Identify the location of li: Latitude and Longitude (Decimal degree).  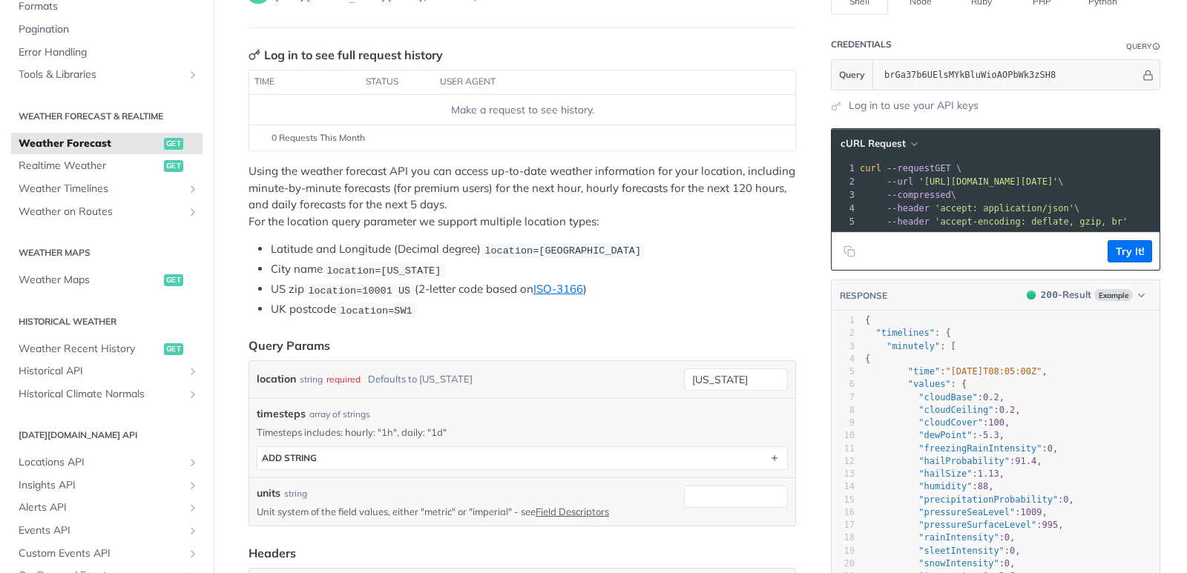
(533, 249).